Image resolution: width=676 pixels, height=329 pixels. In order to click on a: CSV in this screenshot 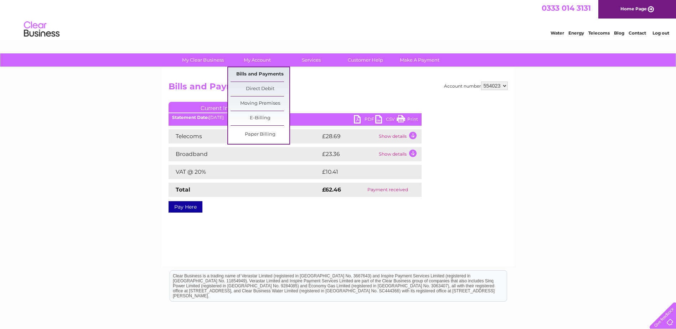, I will do `click(386, 120)`.